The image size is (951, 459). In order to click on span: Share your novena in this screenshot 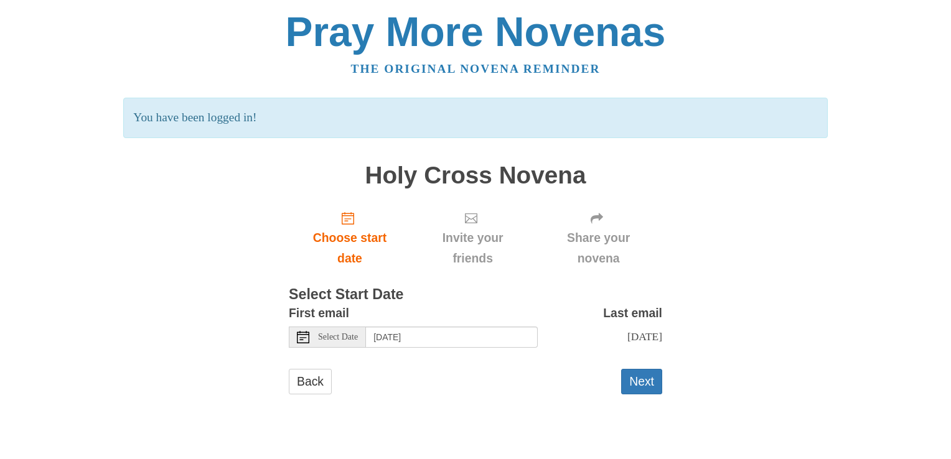, I will do `click(598, 248)`.